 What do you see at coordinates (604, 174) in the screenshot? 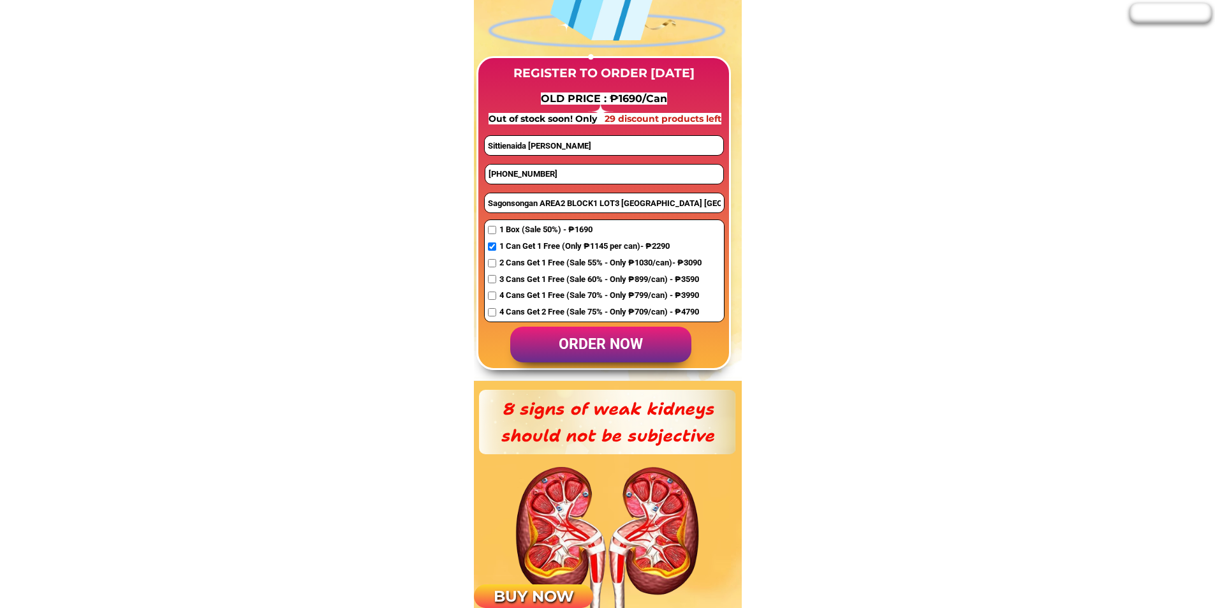
I see `input: Phone number` at bounding box center [604, 174].